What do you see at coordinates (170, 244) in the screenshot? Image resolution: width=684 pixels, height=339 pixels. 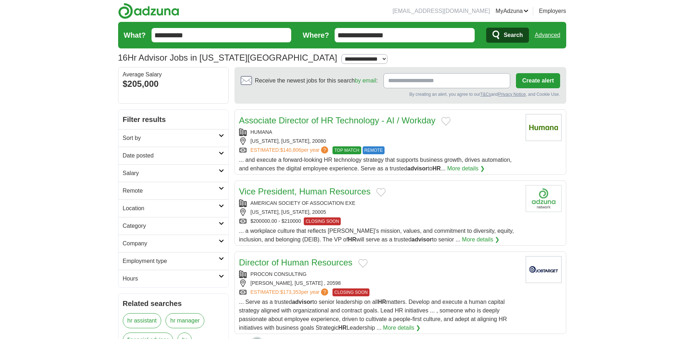 I see `h2: Company` at bounding box center [170, 244].